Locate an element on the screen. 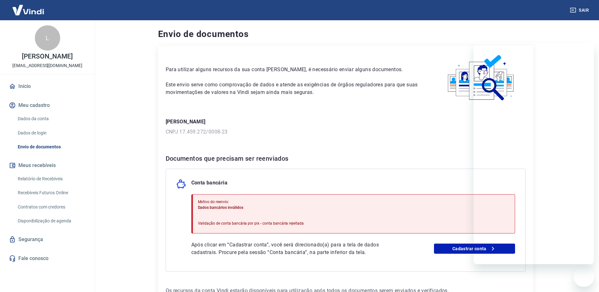  button: Meu cadastro is located at coordinates (47, 105).